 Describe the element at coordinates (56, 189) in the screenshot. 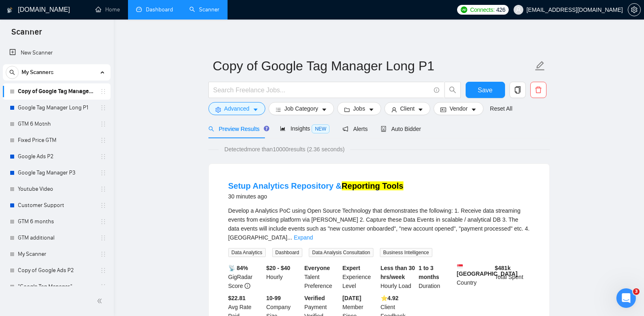

I see `a: Youtube Video` at that location.